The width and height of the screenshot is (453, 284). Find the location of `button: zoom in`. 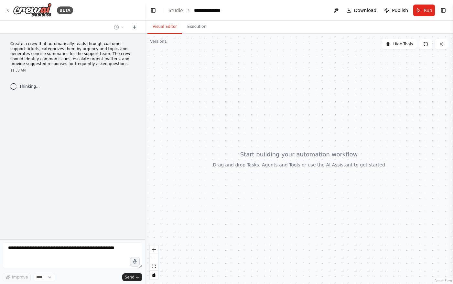

button: zoom in is located at coordinates (154, 250).